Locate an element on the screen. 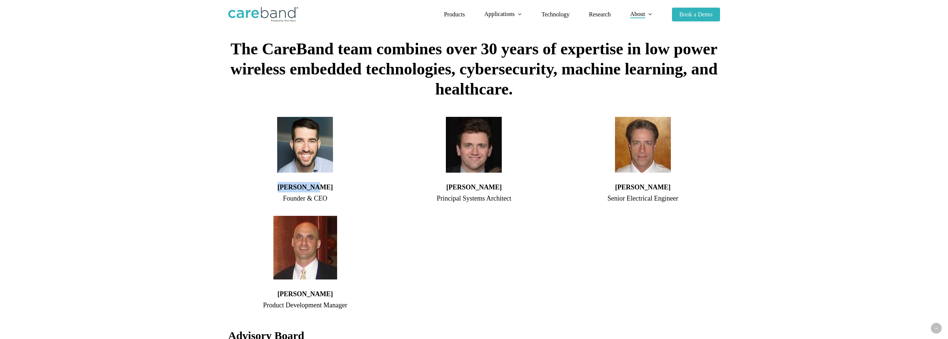 This screenshot has height=339, width=948. div: Senior Electrical Engineer is located at coordinates (643, 199).